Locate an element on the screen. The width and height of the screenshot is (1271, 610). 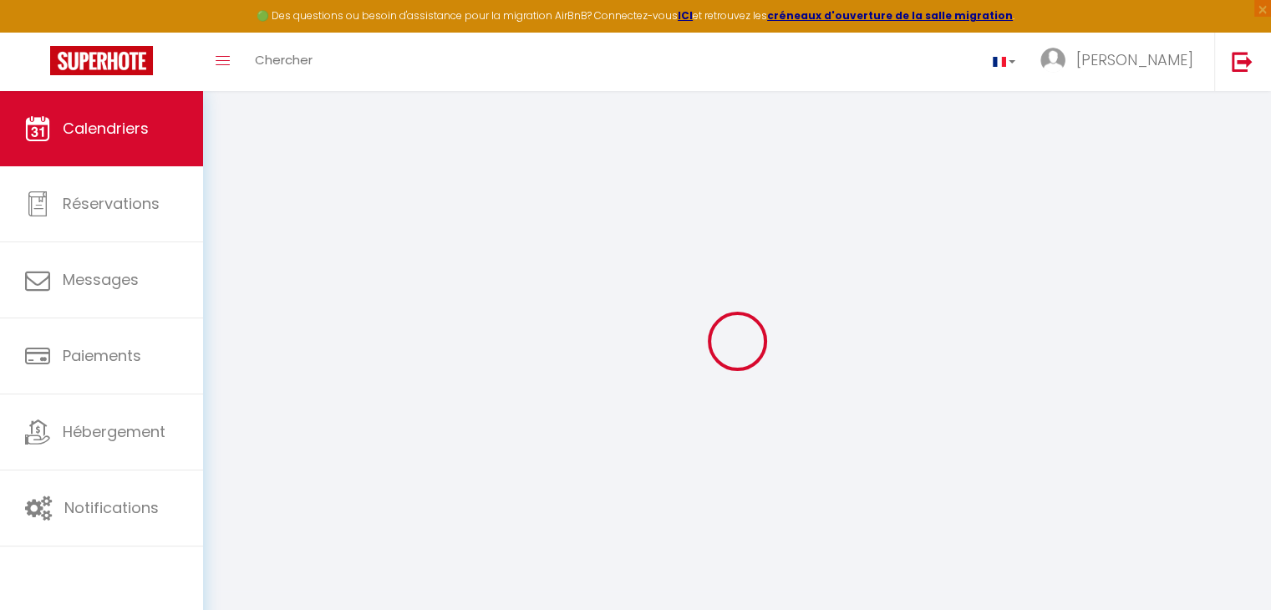
a: ICI is located at coordinates (685, 15).